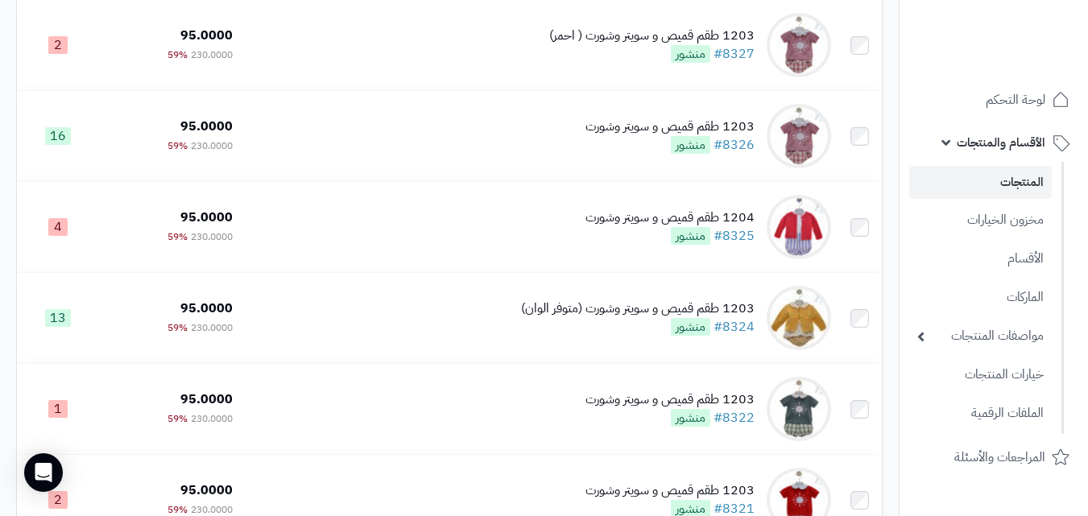  I want to click on a: #8325, so click(734, 236).